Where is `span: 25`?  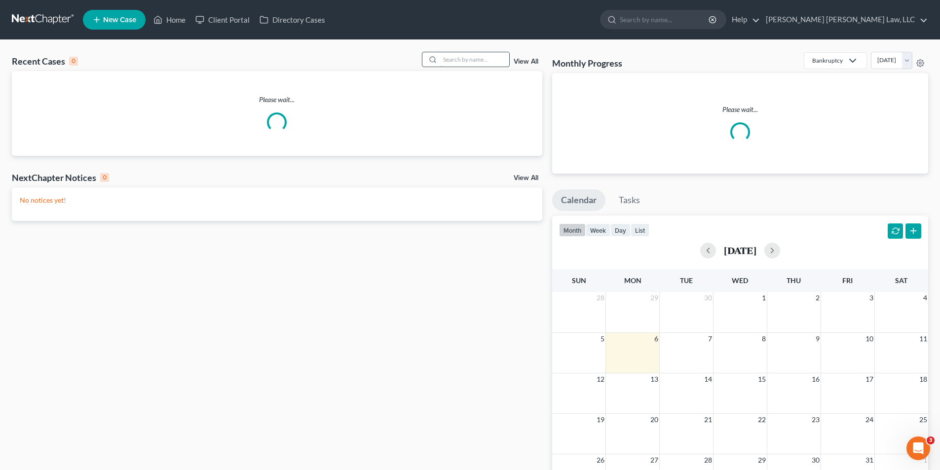 span: 25 is located at coordinates (923, 420).